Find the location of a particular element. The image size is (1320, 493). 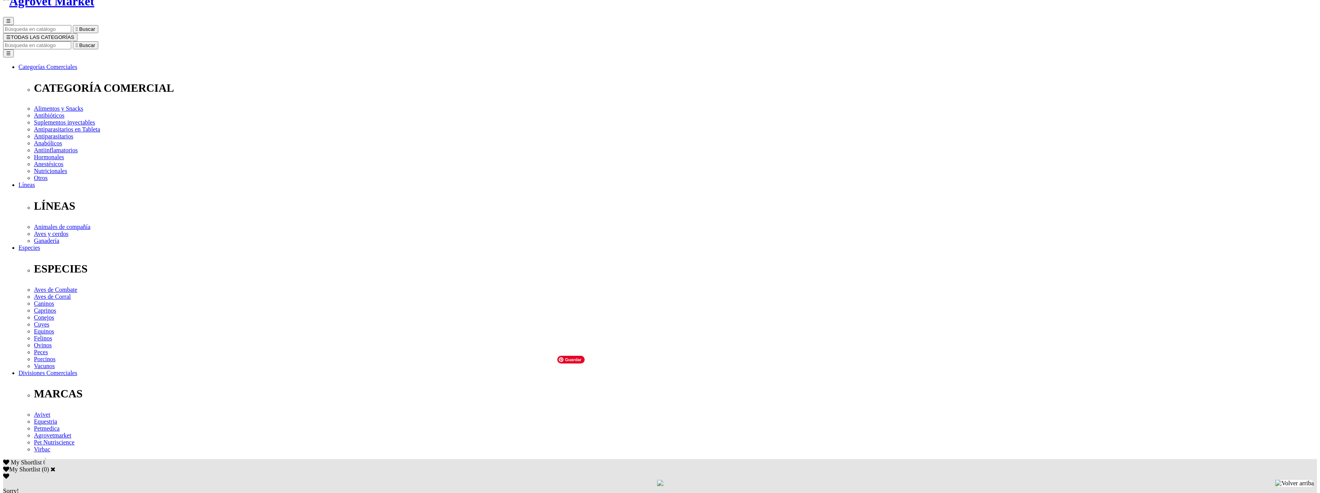

a: Equinos is located at coordinates (44, 331).